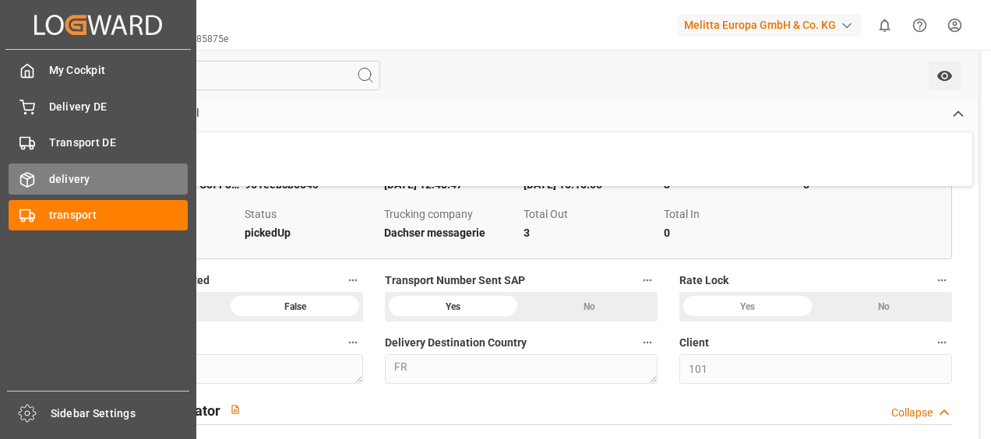 The image size is (991, 439). I want to click on button: Shipping Origin, so click(353, 343).